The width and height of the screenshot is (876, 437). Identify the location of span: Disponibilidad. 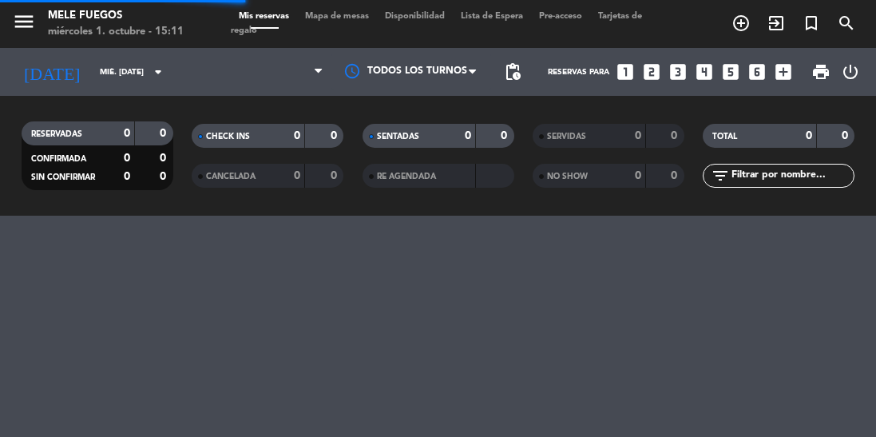
(414, 16).